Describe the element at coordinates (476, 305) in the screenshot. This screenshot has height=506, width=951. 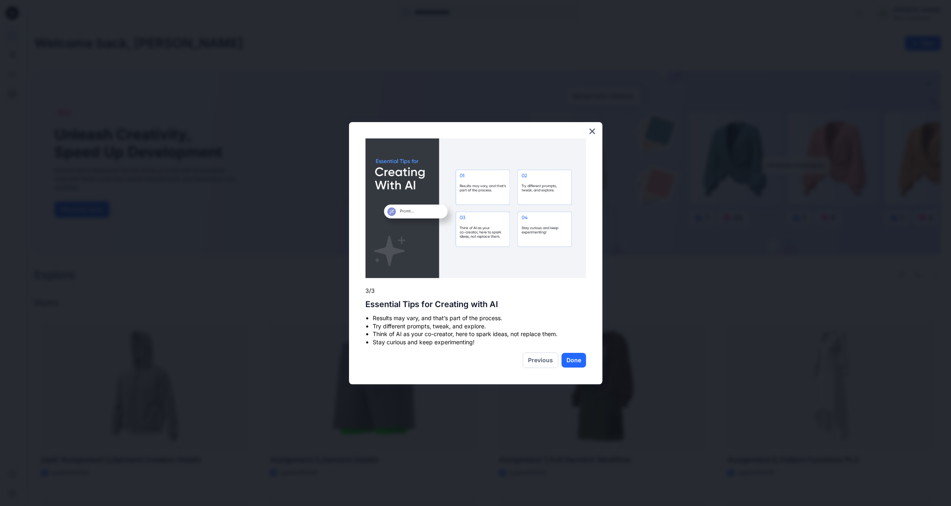
I see `h2: Essential Tips for Creating with AI` at that location.